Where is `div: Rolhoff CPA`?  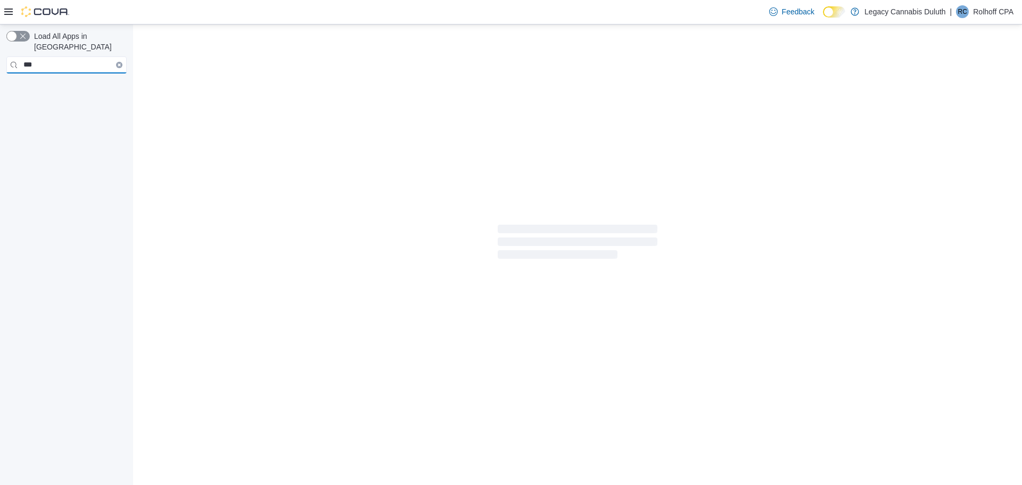 div: Rolhoff CPA is located at coordinates (962, 12).